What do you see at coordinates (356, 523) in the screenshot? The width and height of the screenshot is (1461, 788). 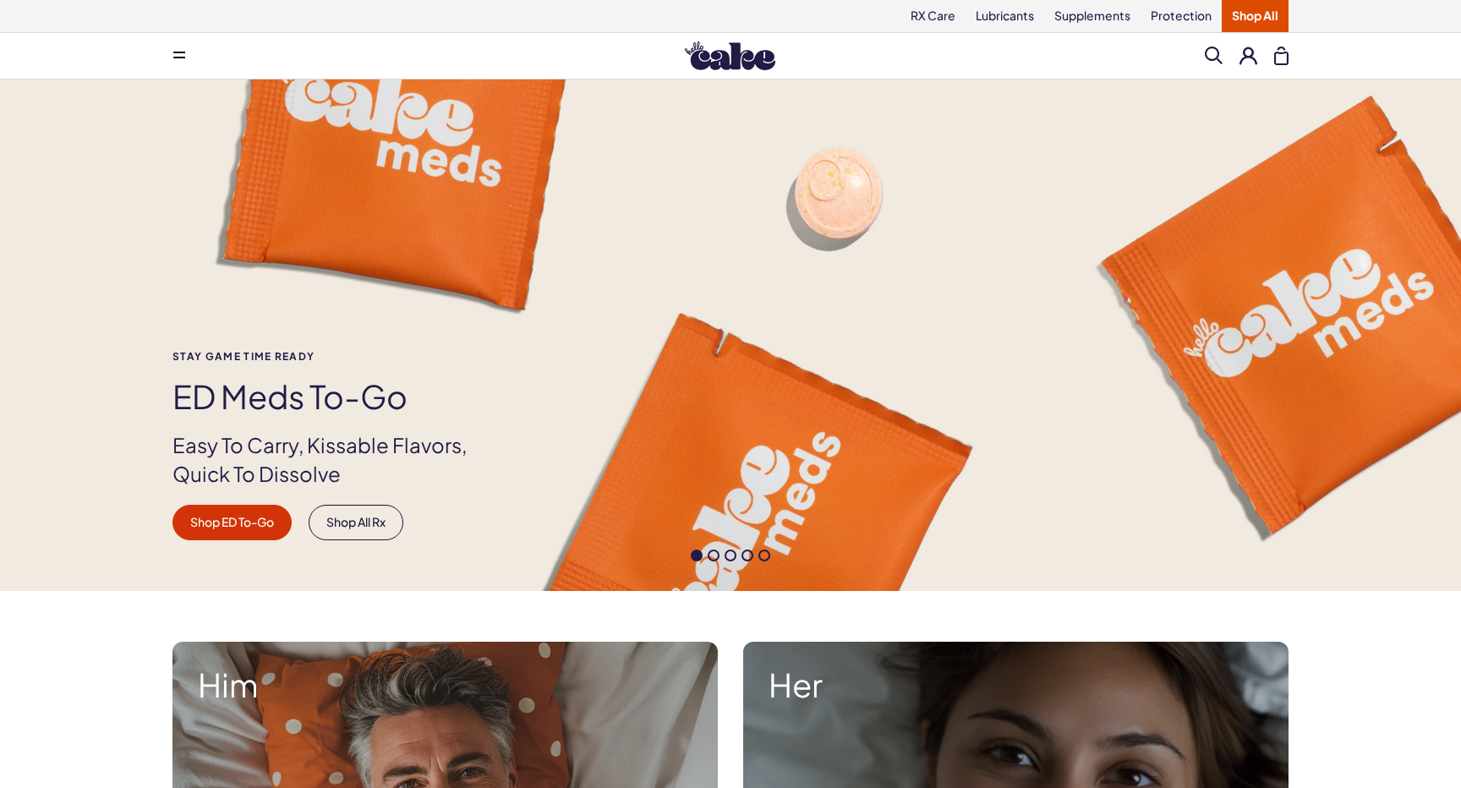 I see `a: Shop All Rx` at bounding box center [356, 523].